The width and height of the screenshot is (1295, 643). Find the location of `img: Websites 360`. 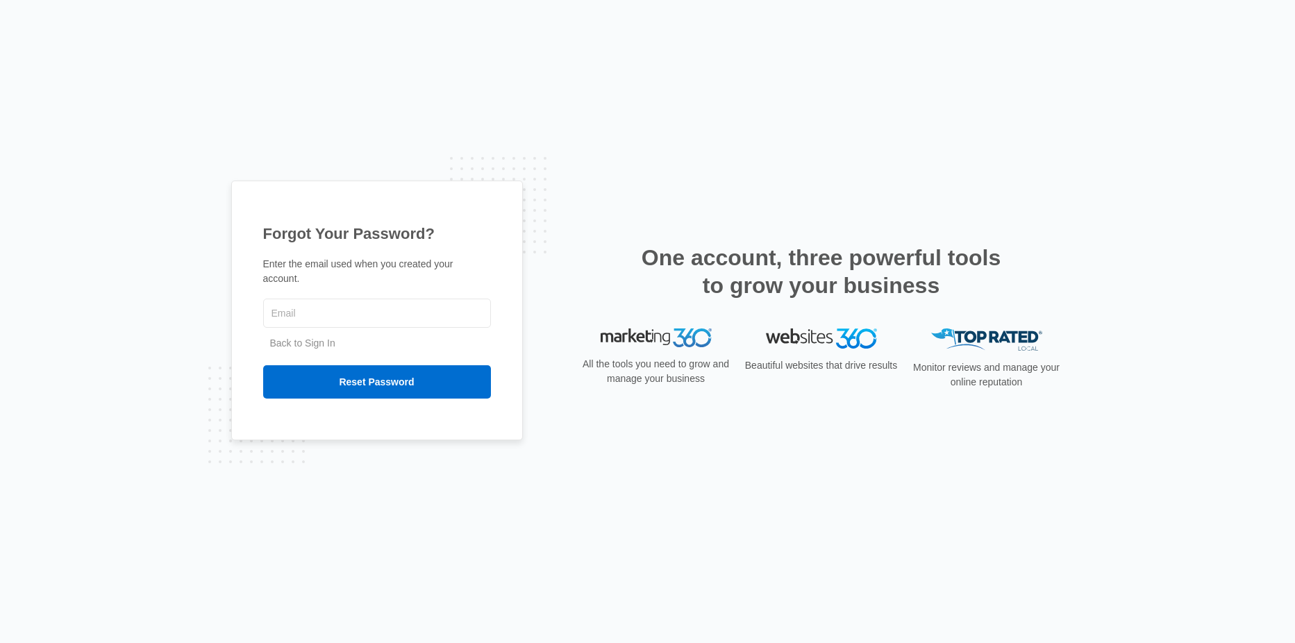

img: Websites 360 is located at coordinates (821, 338).